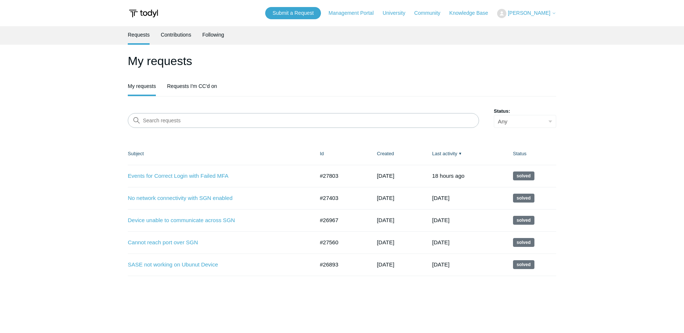  I want to click on a: Knowledge Base, so click(473, 13).